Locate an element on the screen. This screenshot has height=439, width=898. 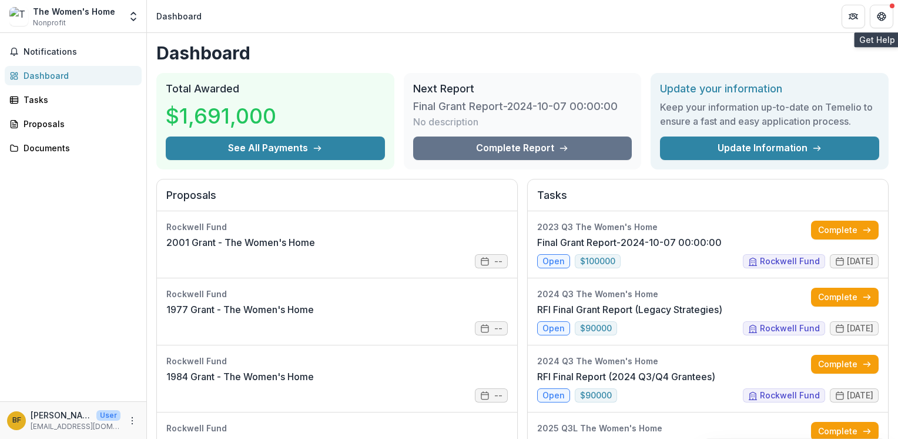
div: Tasks is located at coordinates (78, 99).